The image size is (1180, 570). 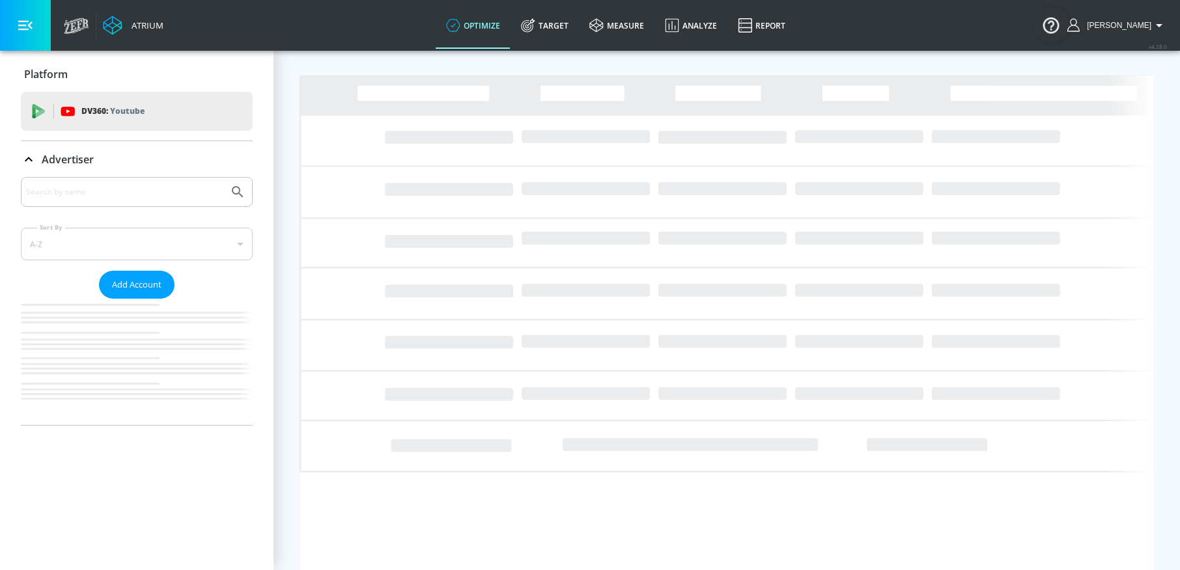 What do you see at coordinates (137, 244) in the screenshot?
I see `div: A-Z` at bounding box center [137, 244].